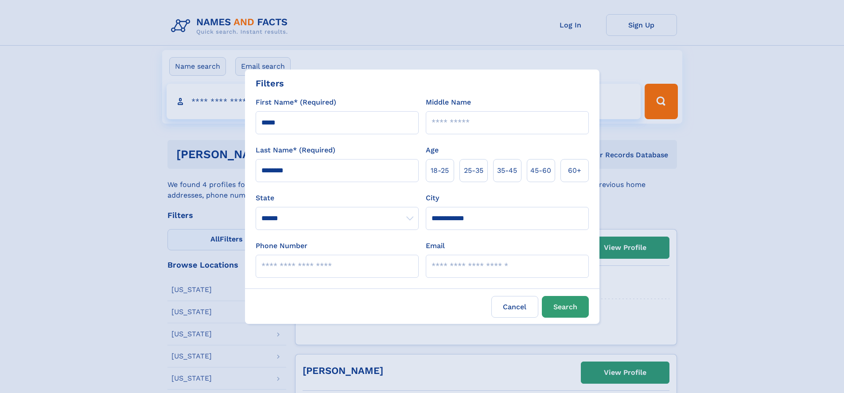  I want to click on button: Search, so click(565, 307).